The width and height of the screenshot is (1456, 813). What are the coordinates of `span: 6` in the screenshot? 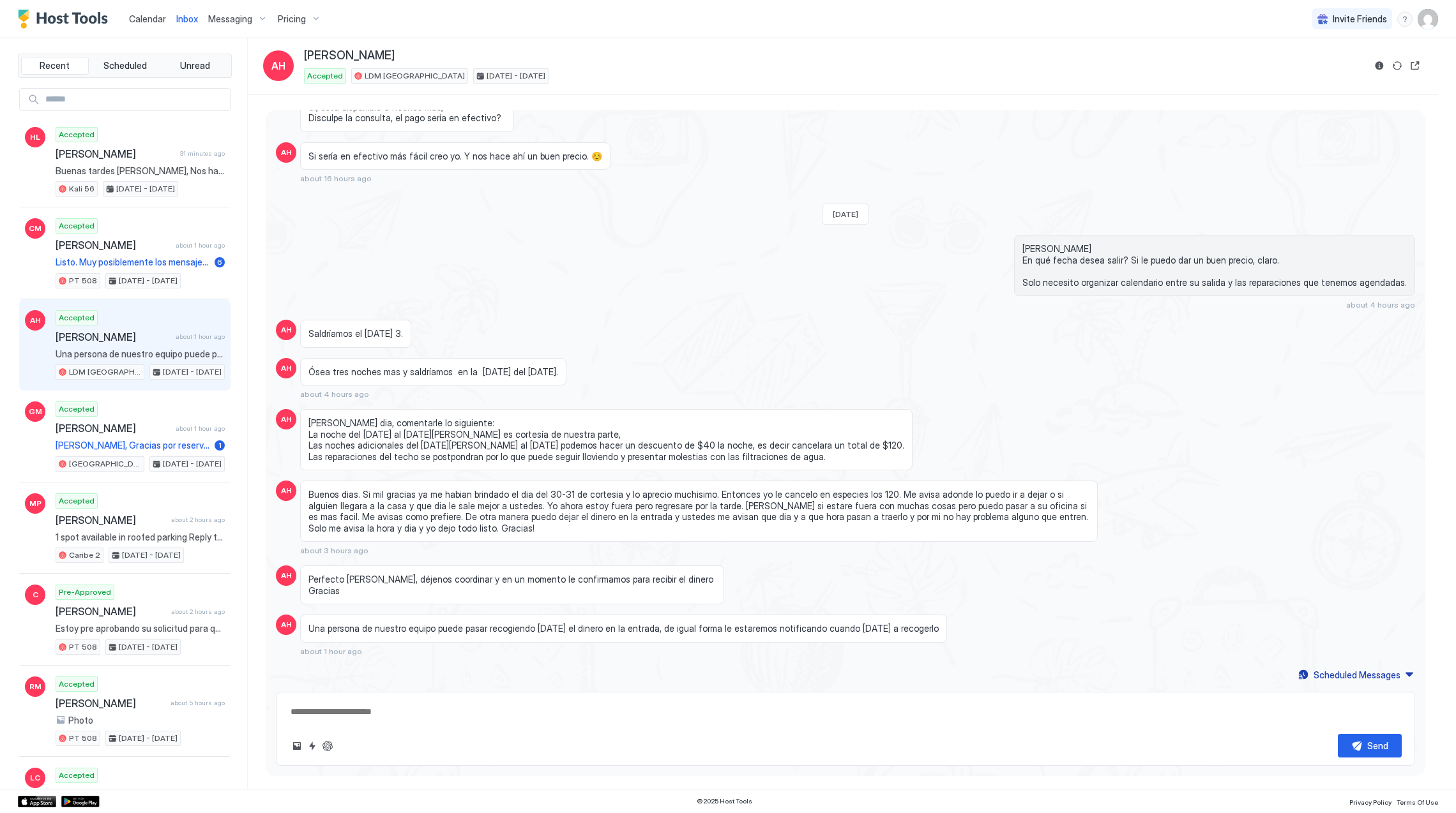 It's located at (220, 262).